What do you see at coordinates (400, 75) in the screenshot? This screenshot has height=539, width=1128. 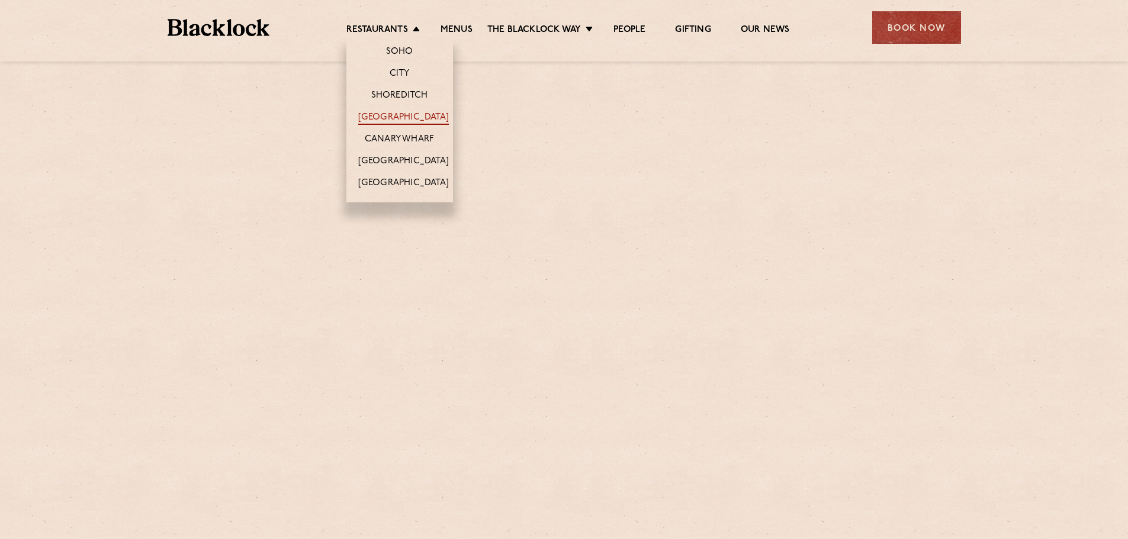 I see `a: City` at bounding box center [400, 75].